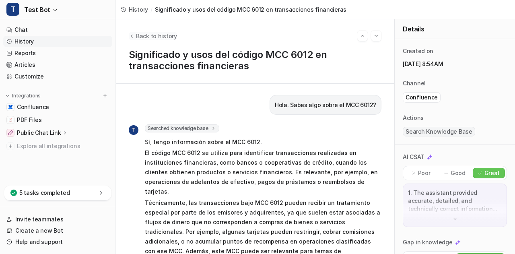  Describe the element at coordinates (57, 30) in the screenshot. I see `a: Chat` at that location.